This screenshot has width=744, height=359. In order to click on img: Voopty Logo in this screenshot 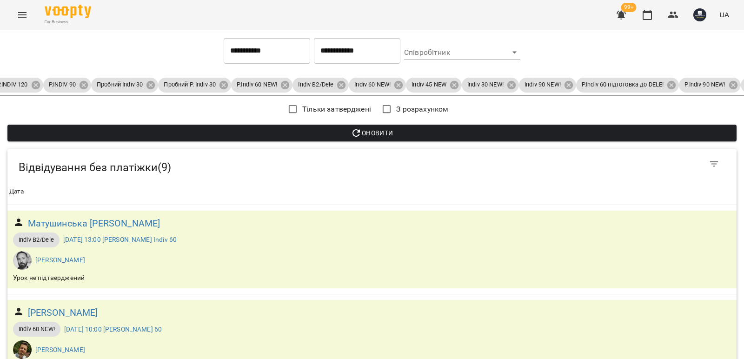, I will do `click(68, 11)`.